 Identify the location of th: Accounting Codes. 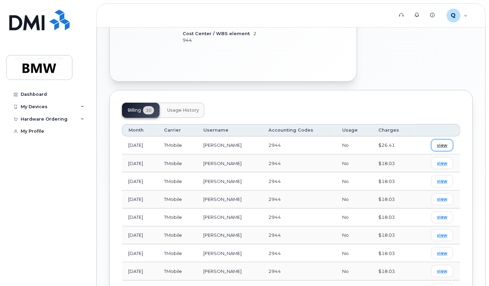
(299, 130).